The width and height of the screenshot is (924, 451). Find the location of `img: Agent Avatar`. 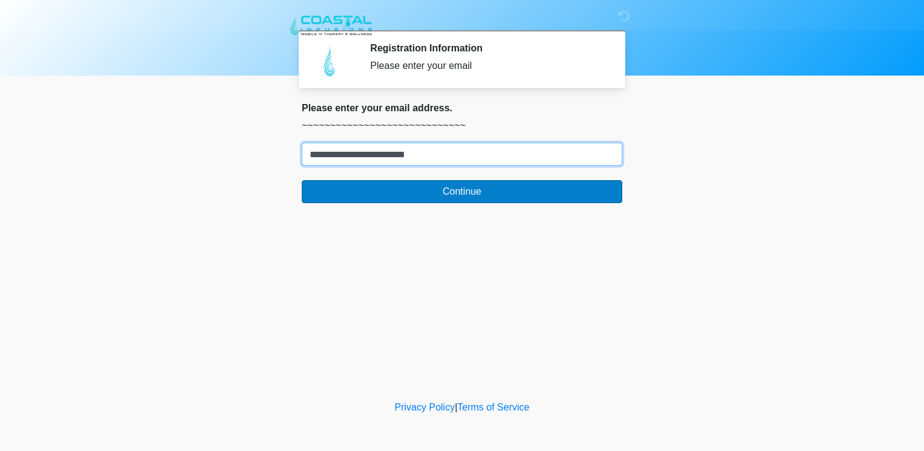

img: Agent Avatar is located at coordinates (329, 60).